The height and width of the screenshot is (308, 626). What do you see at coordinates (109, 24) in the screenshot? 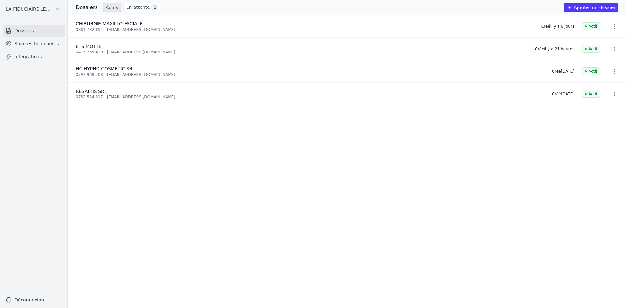
I see `span: CHIRURGIE MAXILLO-FACIALE` at bounding box center [109, 24].